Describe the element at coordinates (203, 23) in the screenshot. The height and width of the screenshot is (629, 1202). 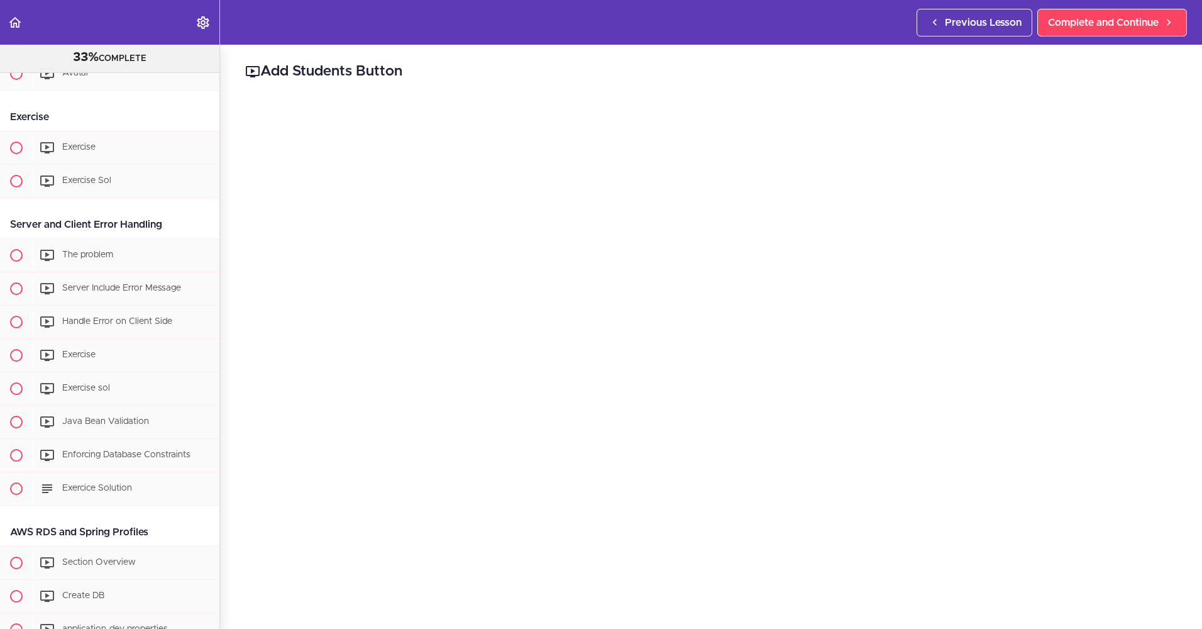
I see `svg: Settings Menu` at that location.